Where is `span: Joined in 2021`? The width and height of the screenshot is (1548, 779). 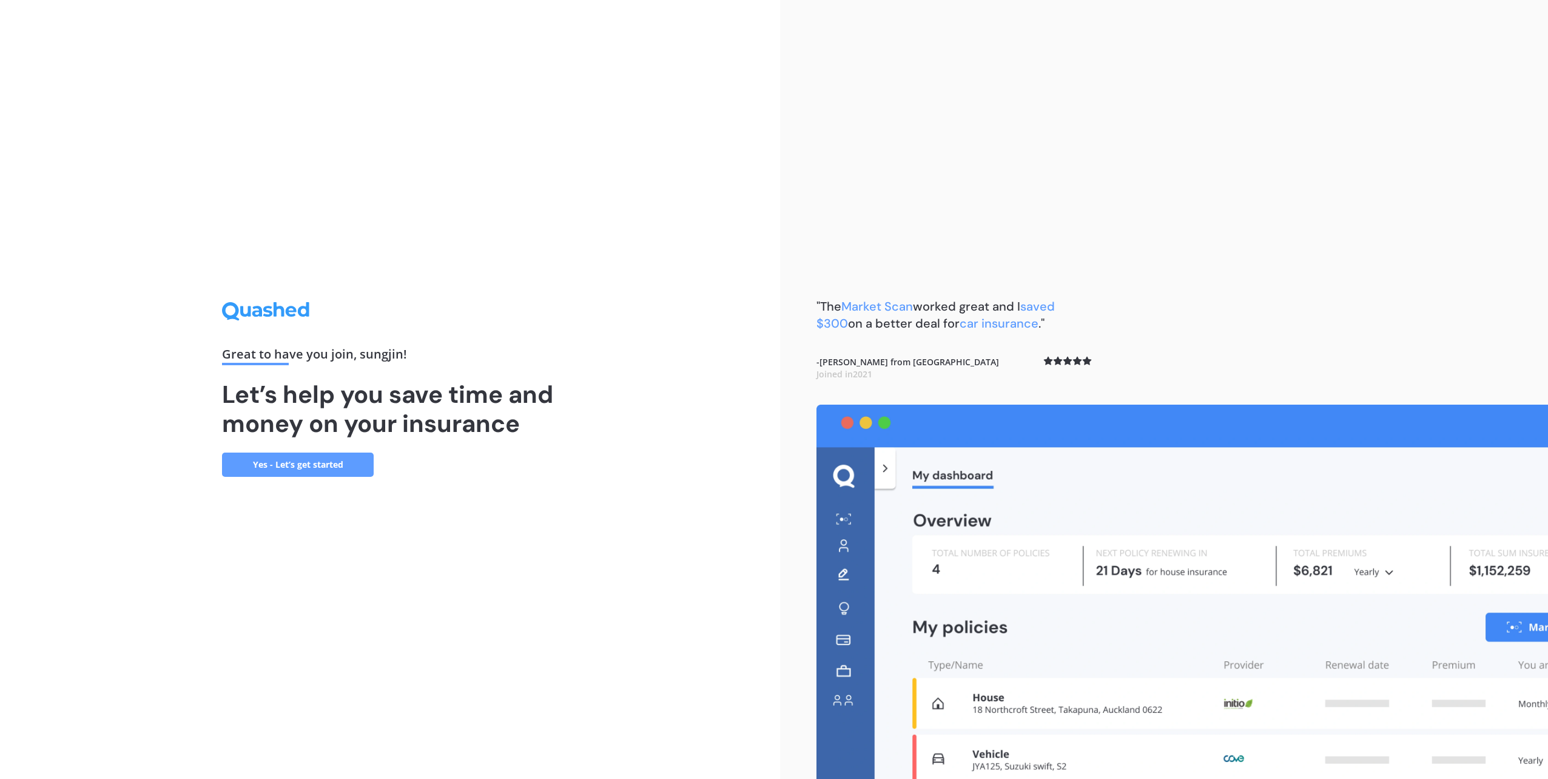 span: Joined in 2021 is located at coordinates (844, 374).